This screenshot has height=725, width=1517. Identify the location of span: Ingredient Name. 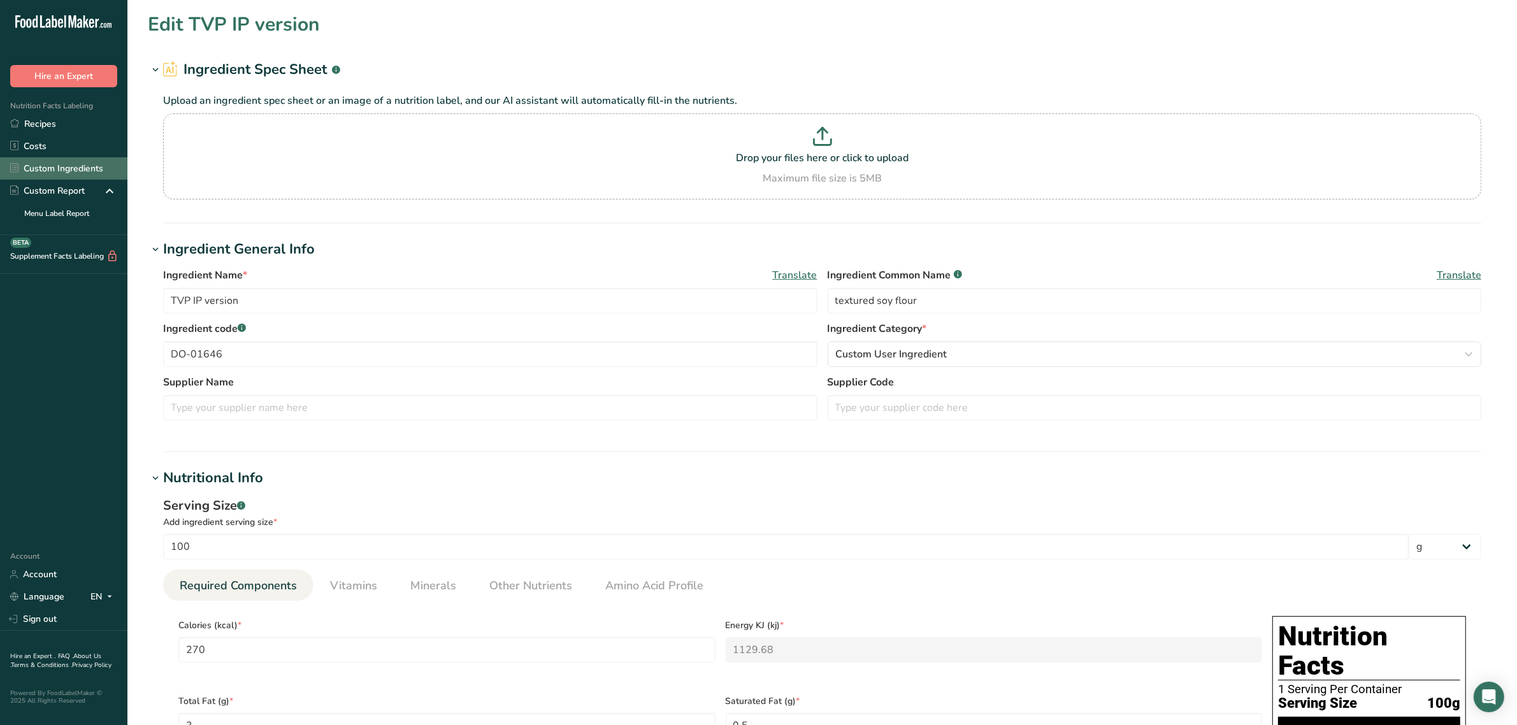
(205, 275).